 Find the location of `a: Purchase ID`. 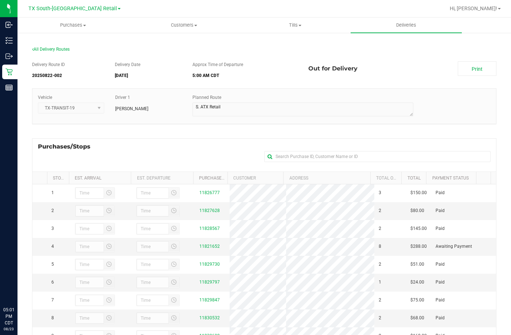

a: Purchase ID is located at coordinates (213, 178).